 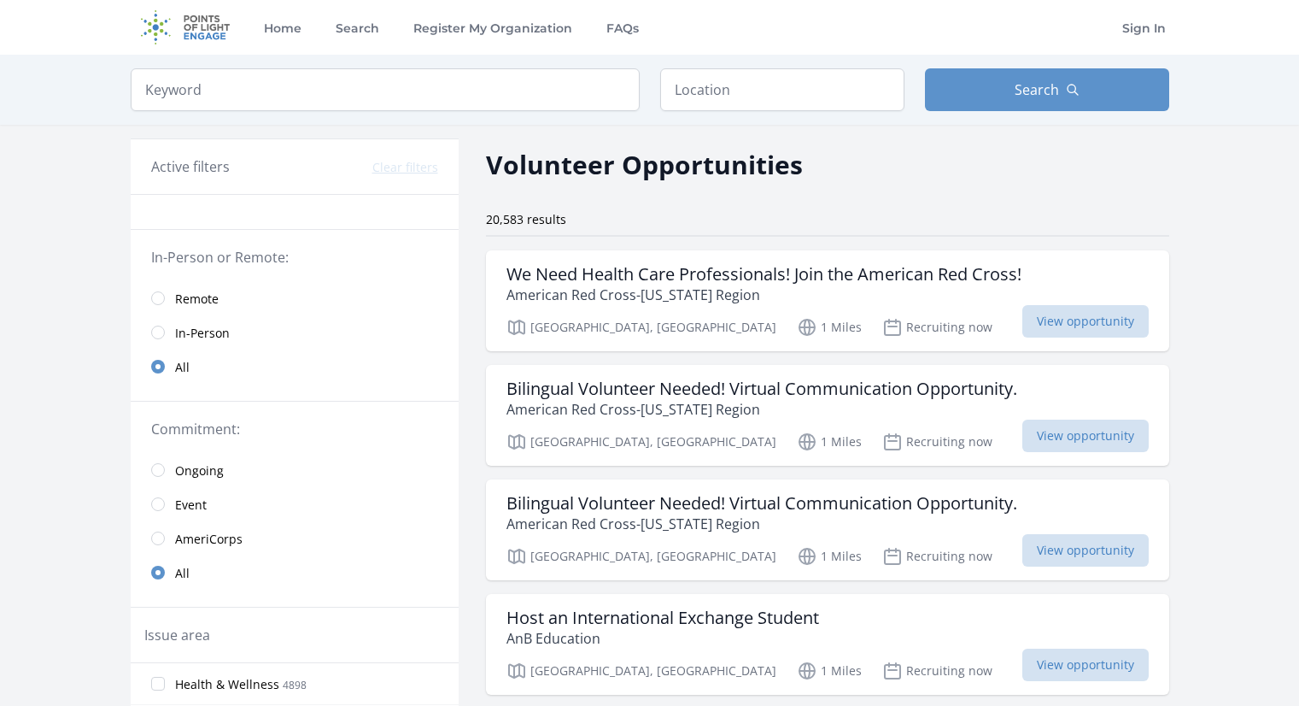 What do you see at coordinates (295, 504) in the screenshot?
I see `a: Event` at bounding box center [295, 504].